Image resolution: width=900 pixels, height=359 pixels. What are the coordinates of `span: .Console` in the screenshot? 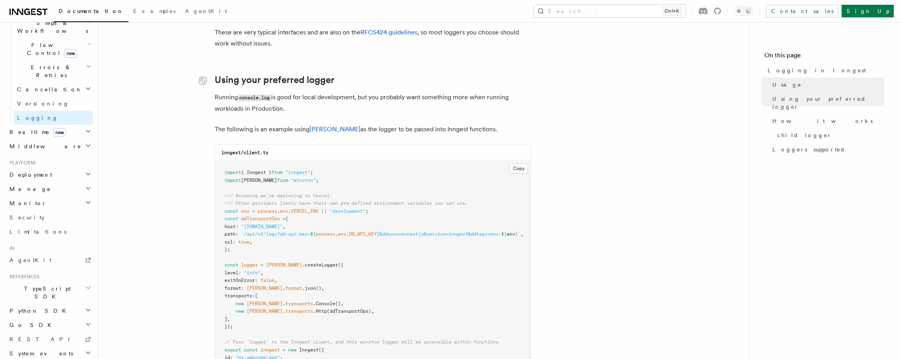 It's located at (324, 304).